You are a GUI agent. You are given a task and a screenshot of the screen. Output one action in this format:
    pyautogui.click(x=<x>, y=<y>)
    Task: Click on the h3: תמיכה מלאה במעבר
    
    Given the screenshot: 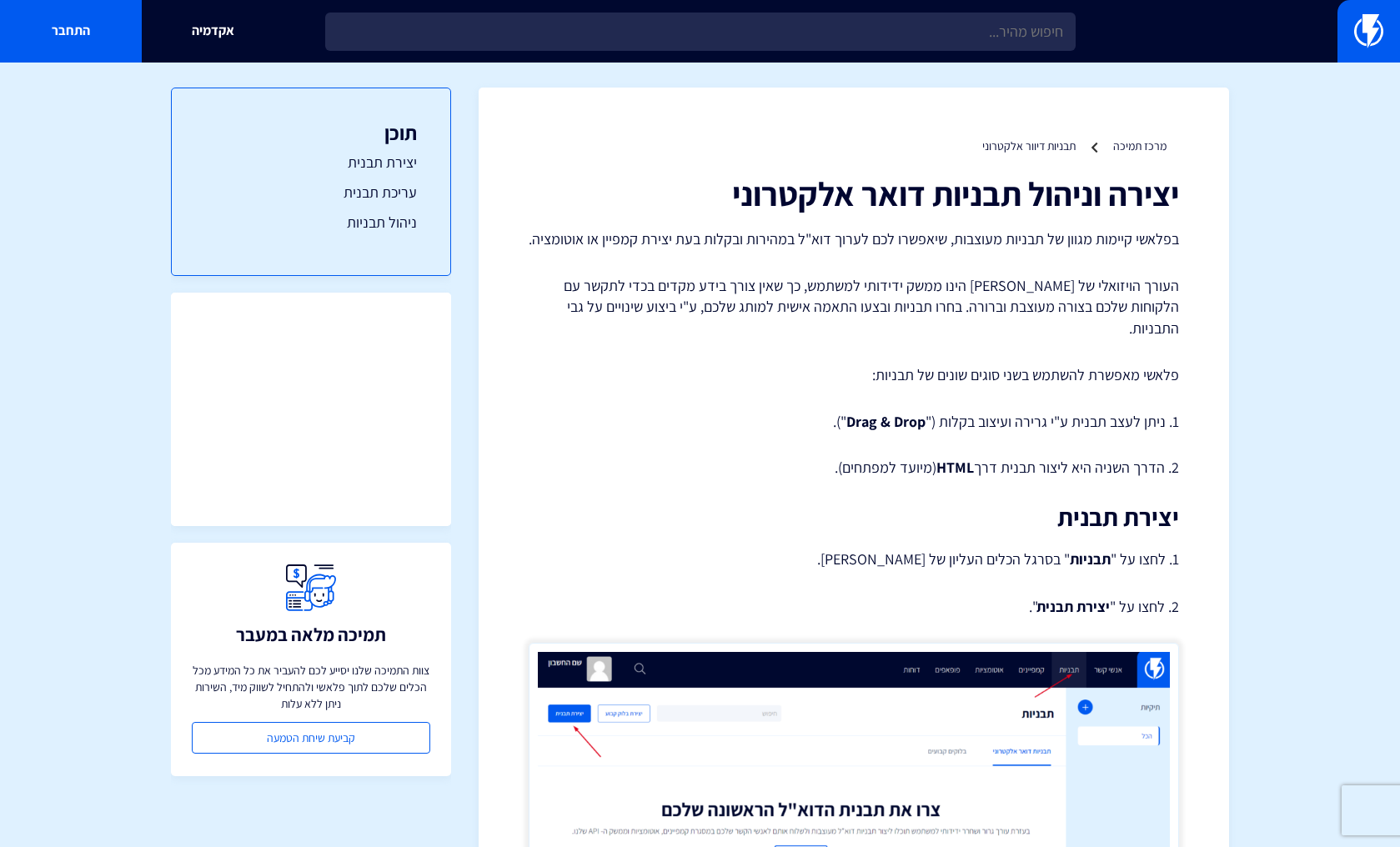 What is the action you would take?
    pyautogui.click(x=311, y=634)
    